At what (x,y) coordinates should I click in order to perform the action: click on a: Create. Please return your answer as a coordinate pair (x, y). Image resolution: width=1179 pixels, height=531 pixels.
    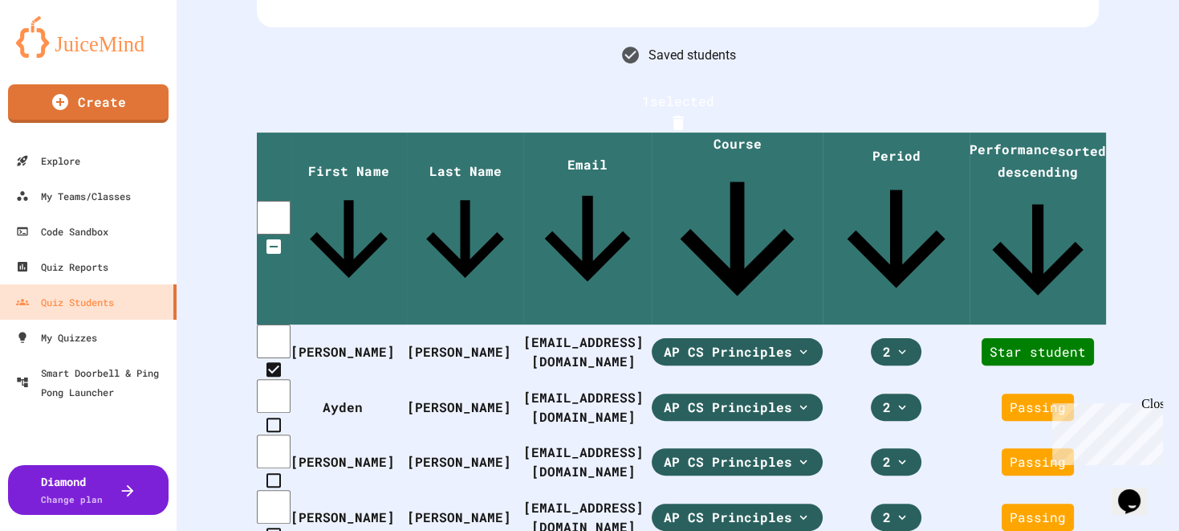
    Looking at the image, I should click on (88, 104).